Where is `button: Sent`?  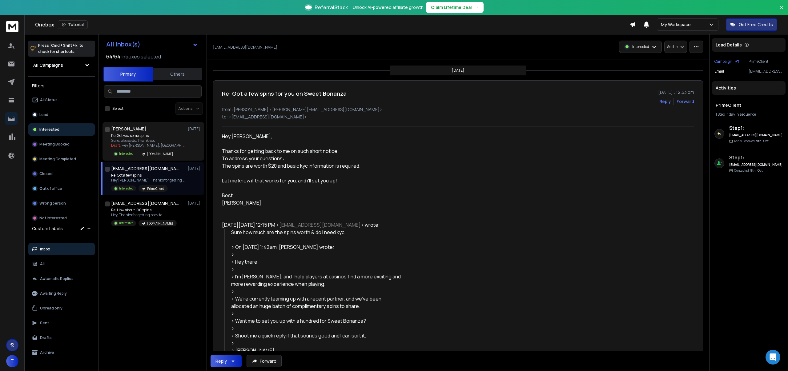 button: Sent is located at coordinates (62, 323).